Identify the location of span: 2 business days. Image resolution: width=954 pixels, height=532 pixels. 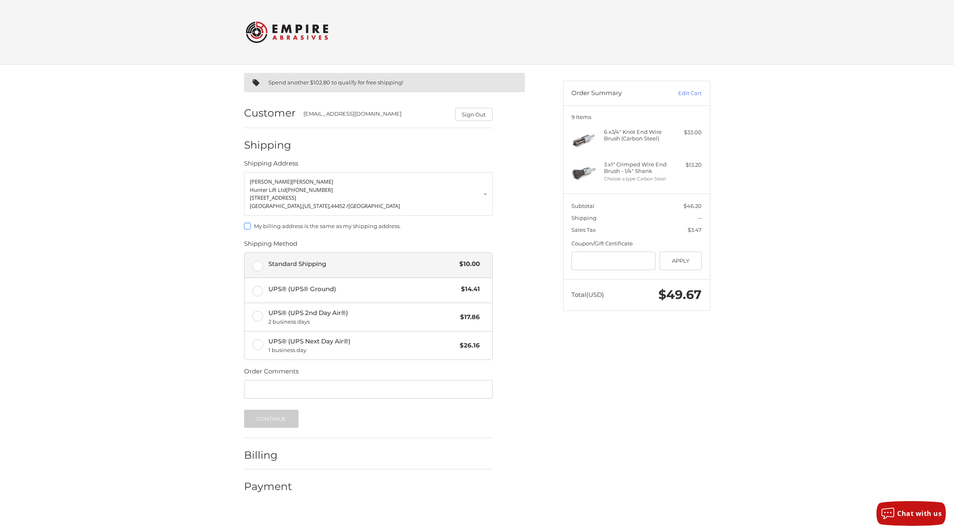
(362, 322).